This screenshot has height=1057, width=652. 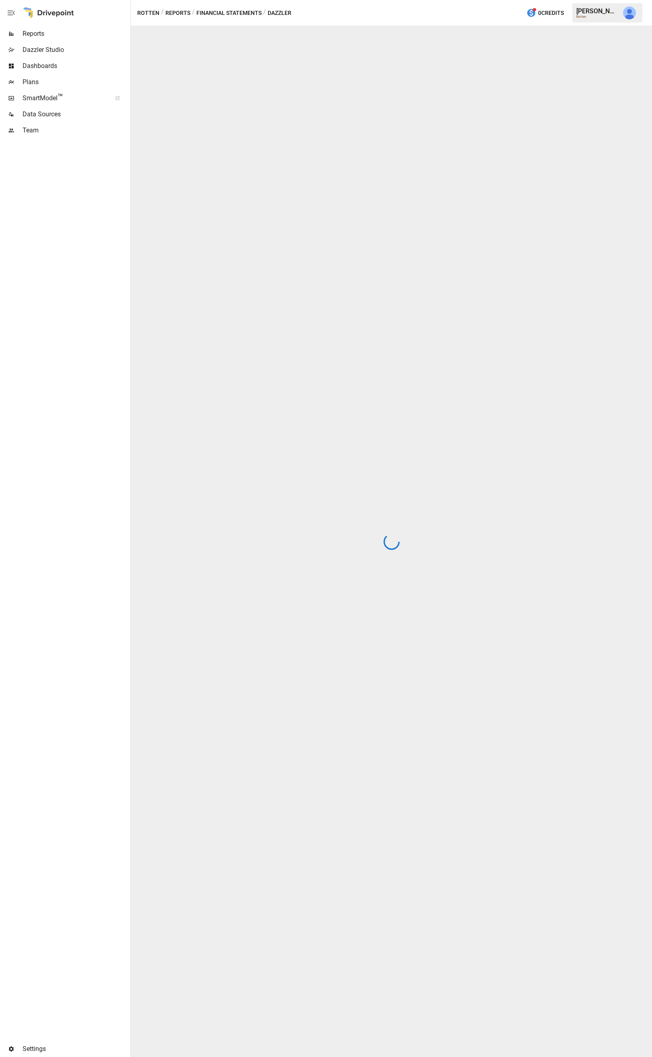 I want to click on span: Data Sources, so click(x=76, y=114).